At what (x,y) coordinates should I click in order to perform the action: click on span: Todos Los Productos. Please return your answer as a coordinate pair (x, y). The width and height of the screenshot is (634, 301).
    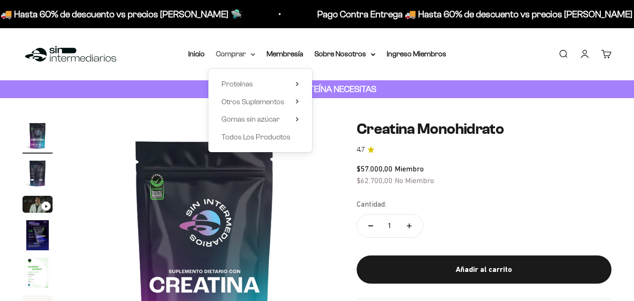
    Looking at the image, I should click on (256, 137).